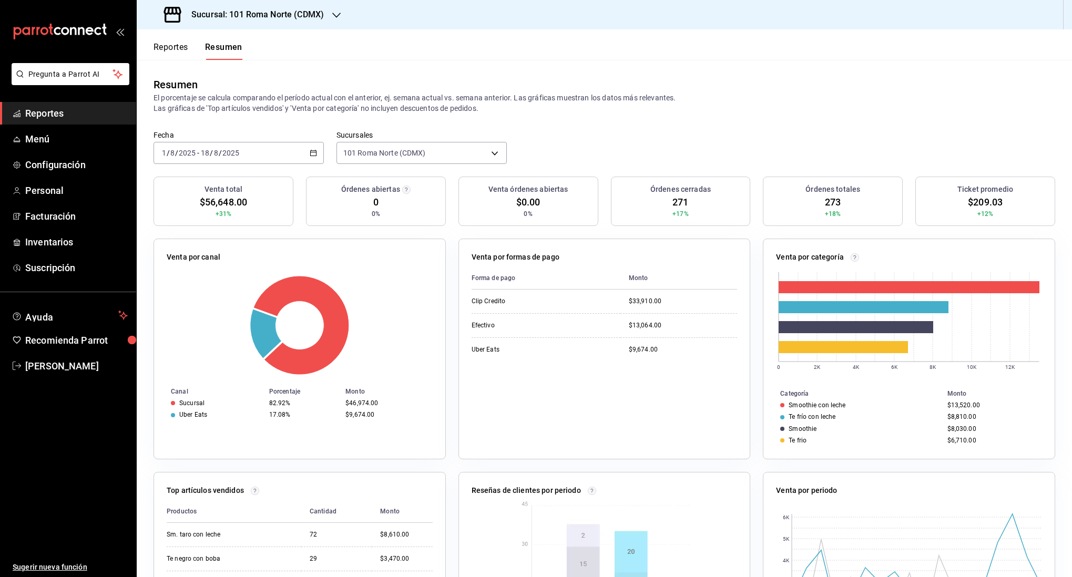 The width and height of the screenshot is (1072, 577). I want to click on span: +17%, so click(680, 214).